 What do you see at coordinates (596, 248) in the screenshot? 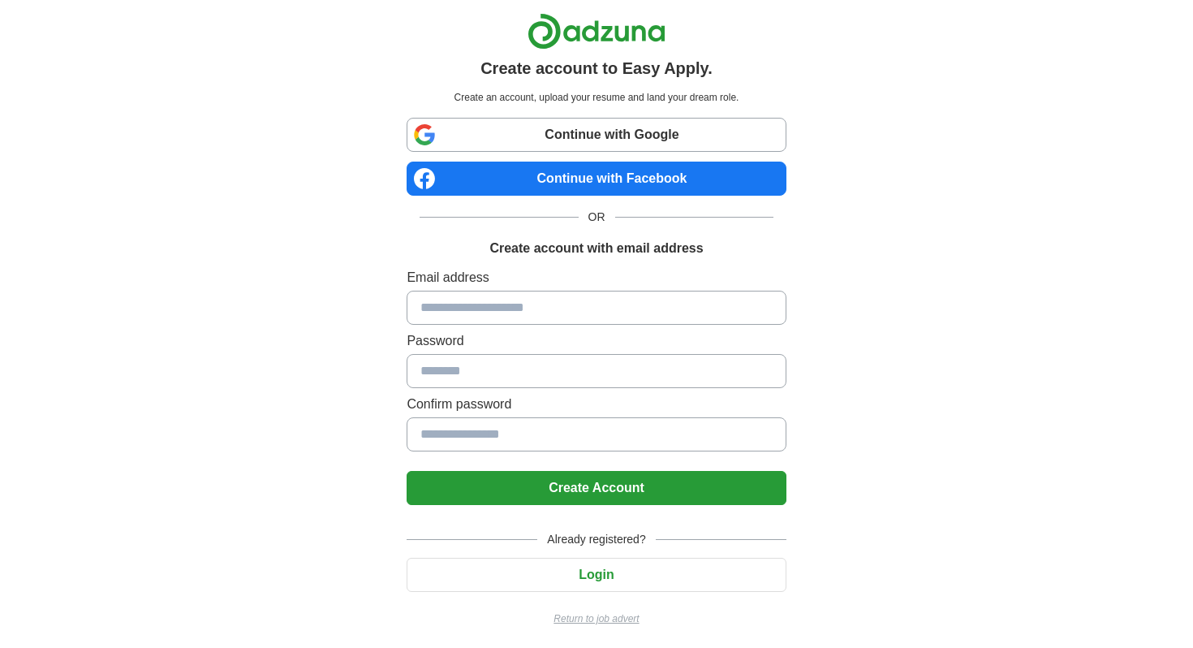
I see `h1: Create account with email address` at bounding box center [596, 248].